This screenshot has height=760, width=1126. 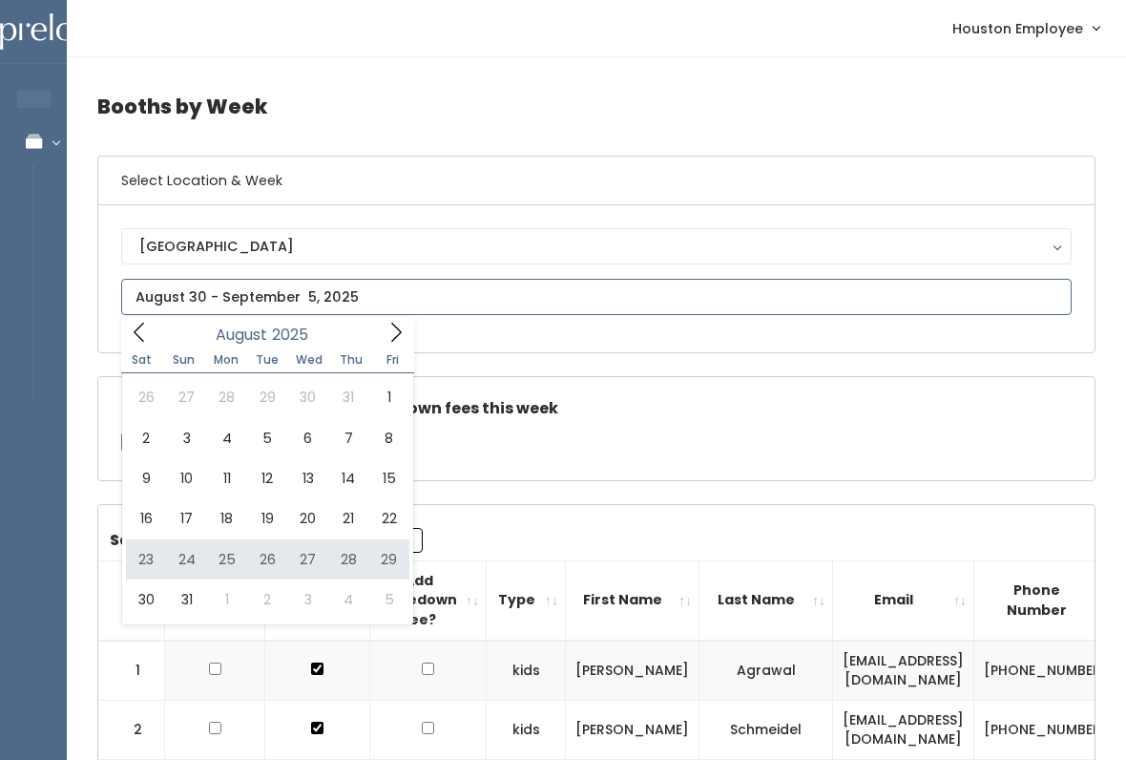 What do you see at coordinates (767, 599) in the screenshot?
I see `th: Last Name: activate to sort column ascending` at bounding box center [767, 599].